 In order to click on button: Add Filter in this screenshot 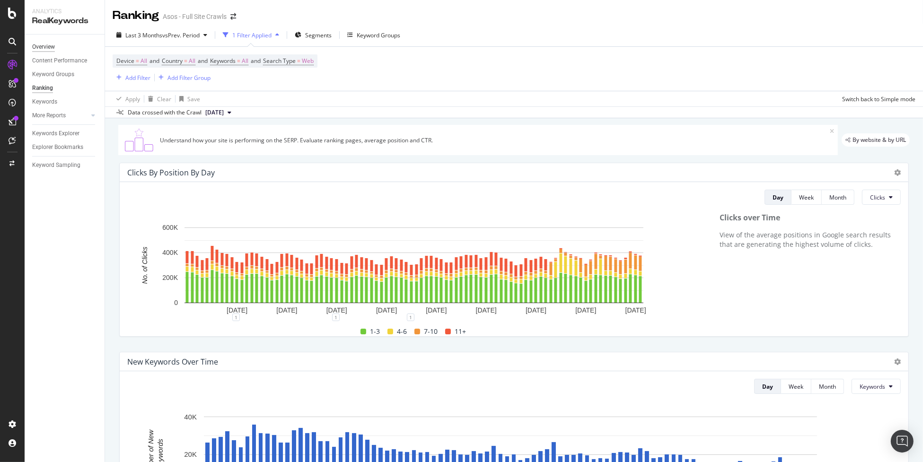, I will do `click(131, 78)`.